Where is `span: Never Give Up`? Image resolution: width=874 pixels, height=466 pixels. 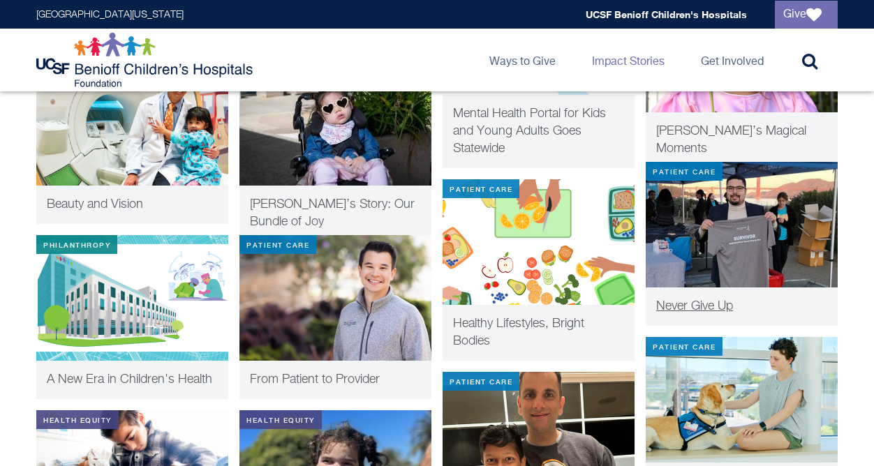
span: Never Give Up is located at coordinates (695, 307).